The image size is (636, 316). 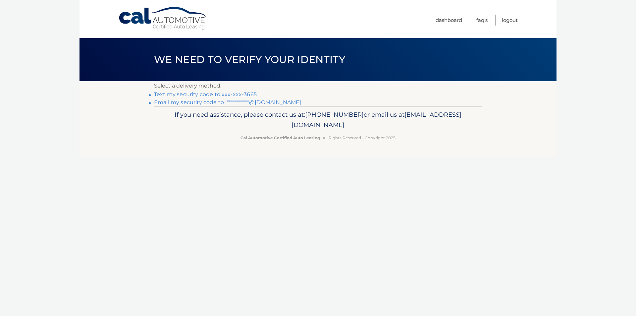 I want to click on p: If you need assistance, please contact us at: or email us at, so click(x=318, y=120).